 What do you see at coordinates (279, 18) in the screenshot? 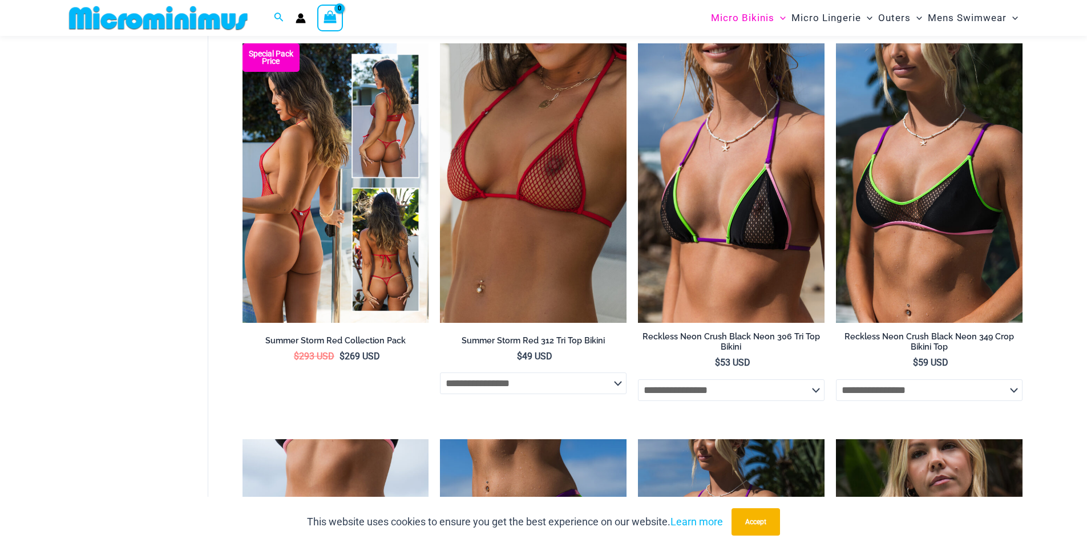
I see `a: Search icon link` at bounding box center [279, 18].